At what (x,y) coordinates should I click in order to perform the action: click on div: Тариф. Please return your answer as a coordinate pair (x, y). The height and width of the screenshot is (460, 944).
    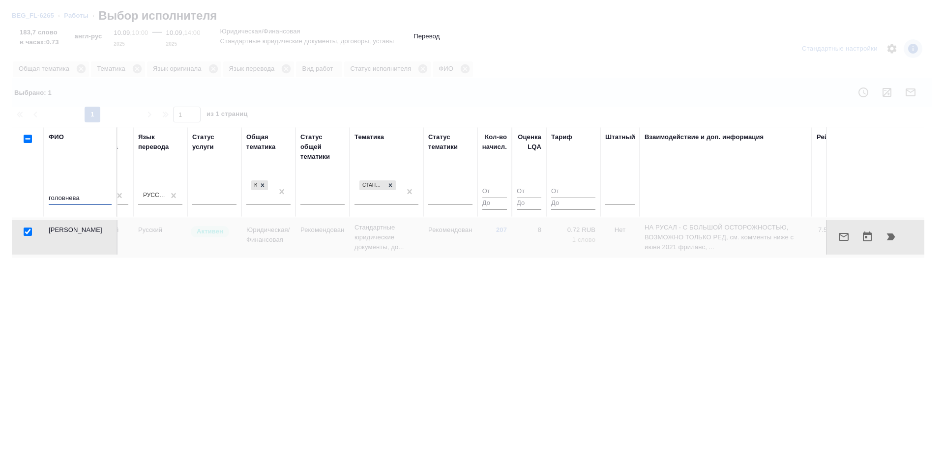
    Looking at the image, I should click on (562, 137).